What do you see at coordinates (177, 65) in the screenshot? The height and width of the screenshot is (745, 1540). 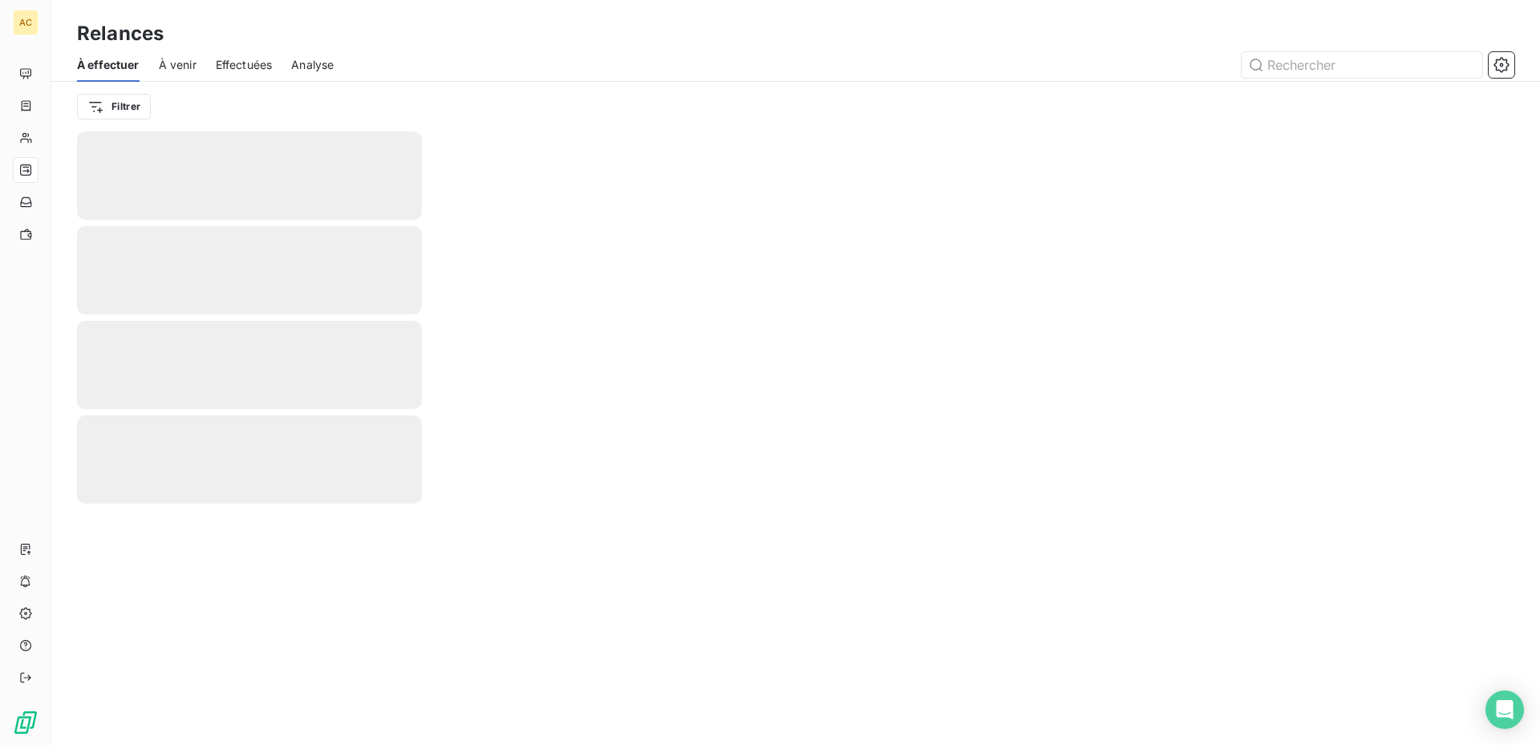 I see `span: À venir` at bounding box center [177, 65].